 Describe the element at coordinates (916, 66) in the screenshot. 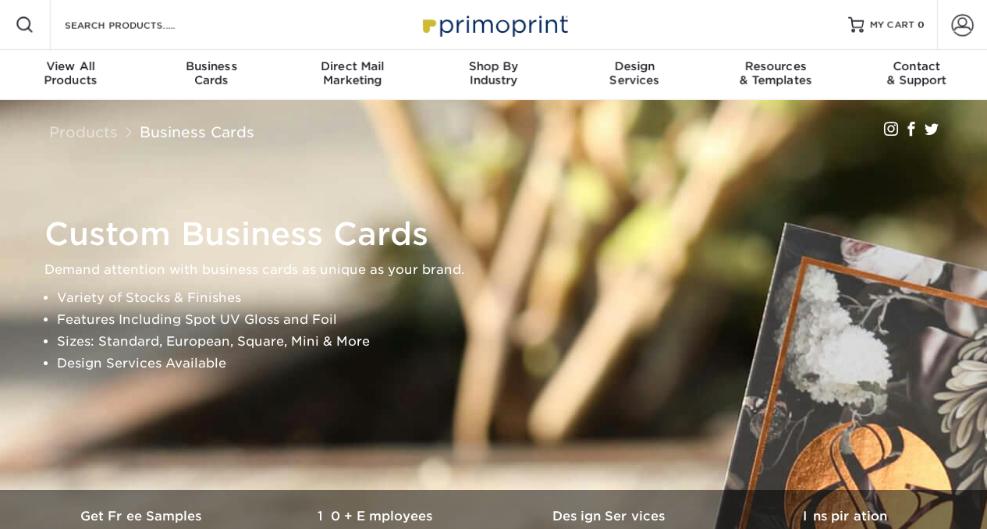

I see `span: Contact` at that location.